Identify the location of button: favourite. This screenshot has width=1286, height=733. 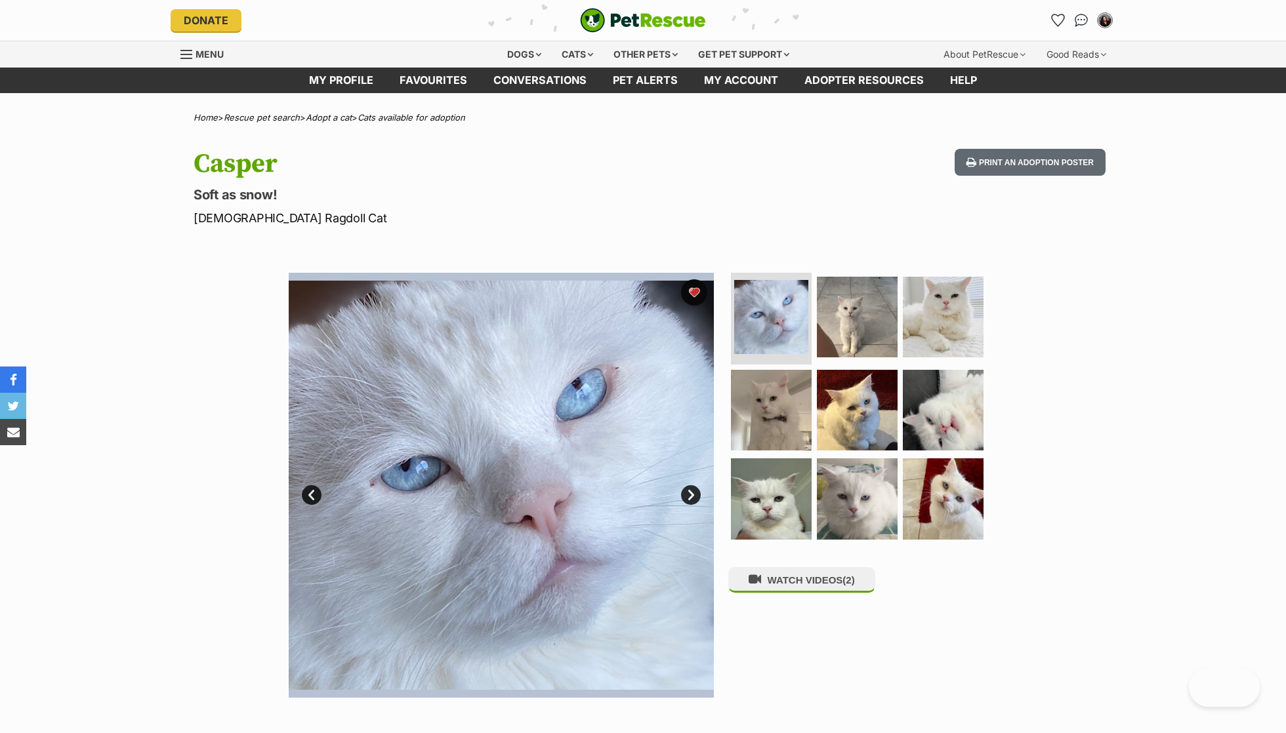
(694, 293).